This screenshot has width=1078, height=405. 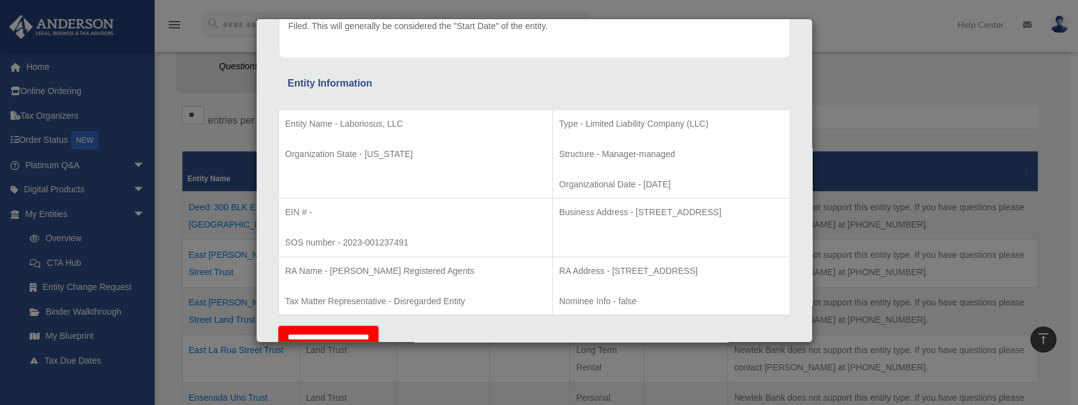 What do you see at coordinates (671, 154) in the screenshot?
I see `p: Structure - Manager-managed` at bounding box center [671, 154].